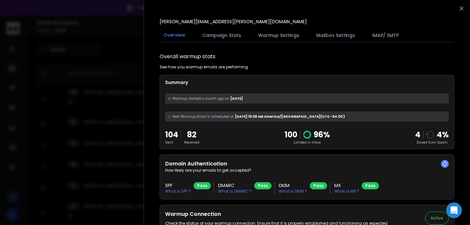  What do you see at coordinates (322, 135) in the screenshot?
I see `p: 96 %` at bounding box center [322, 135].